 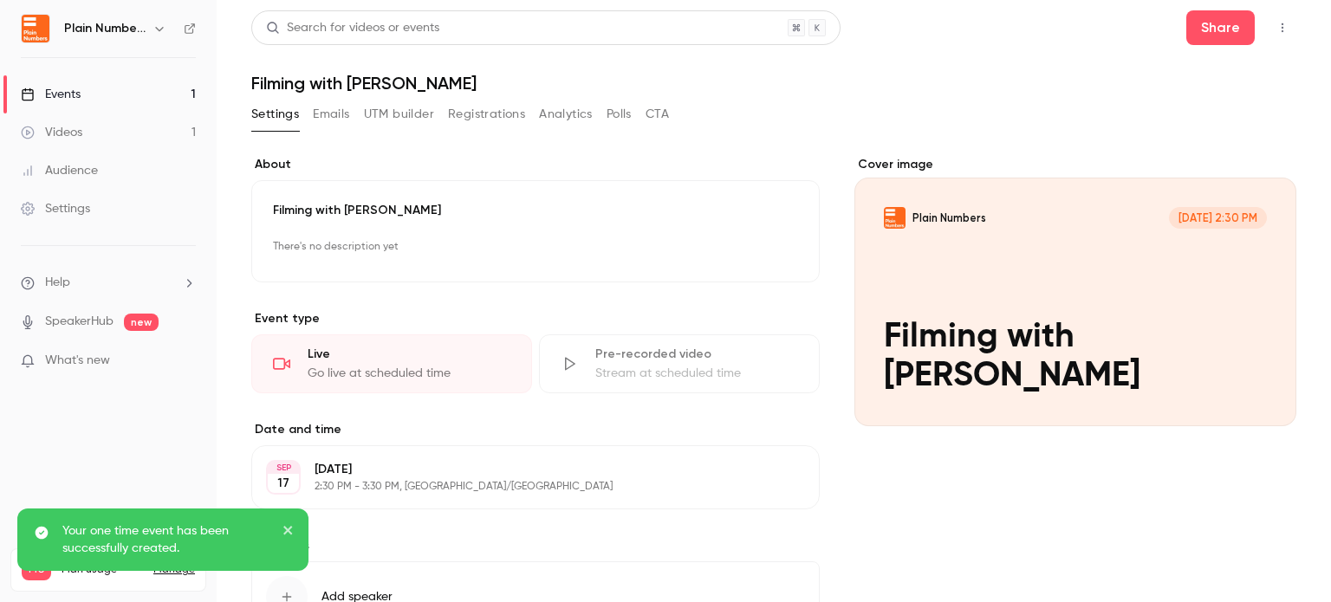 What do you see at coordinates (566, 114) in the screenshot?
I see `button: Analytics` at bounding box center [566, 114].